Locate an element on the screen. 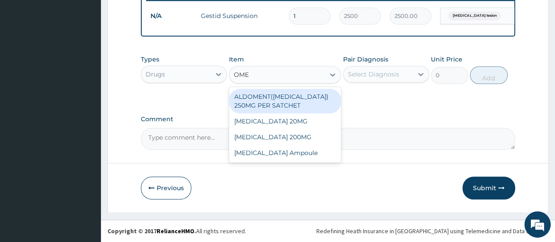 The height and width of the screenshot is (242, 555). div: Drugs is located at coordinates (155, 74).